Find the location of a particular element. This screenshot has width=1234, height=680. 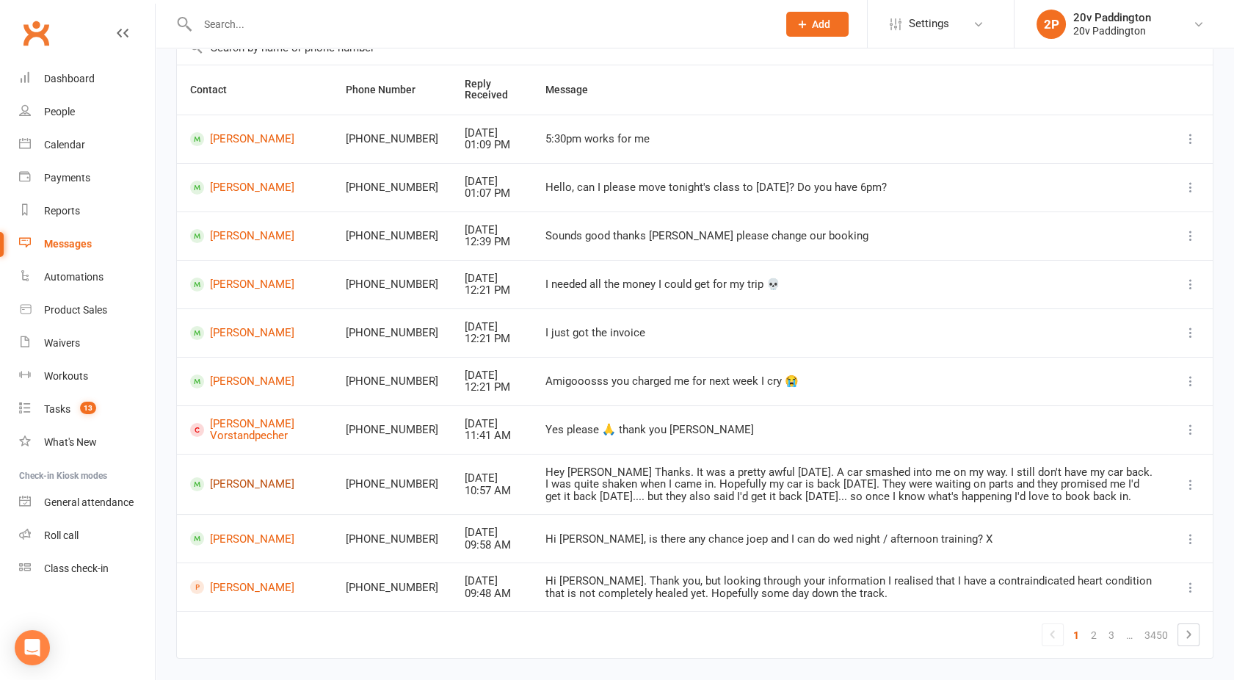

div: Class check-in is located at coordinates (76, 568).